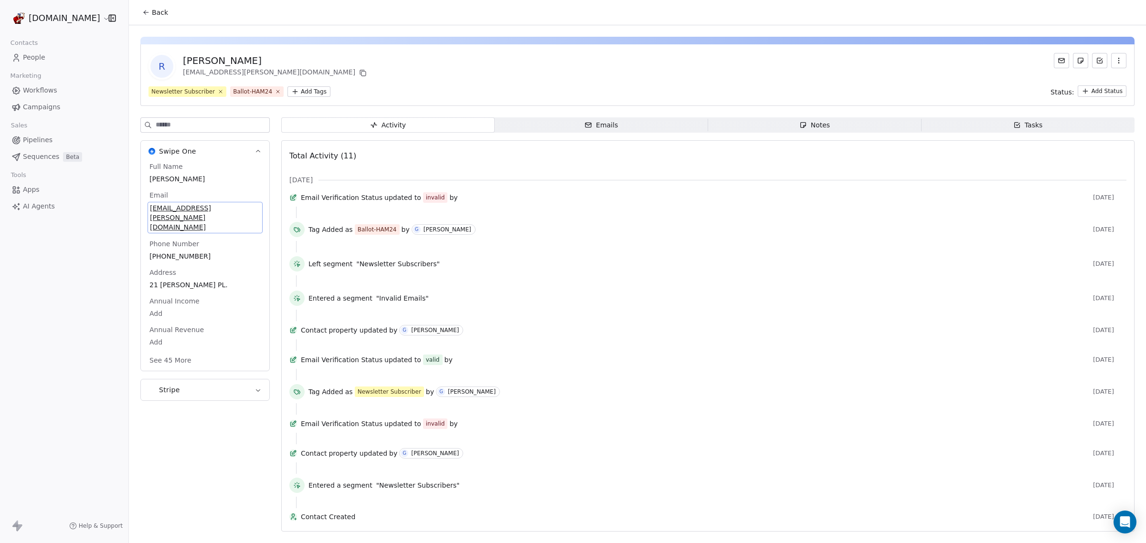 This screenshot has height=543, width=1146. I want to click on span: Phone Number, so click(174, 244).